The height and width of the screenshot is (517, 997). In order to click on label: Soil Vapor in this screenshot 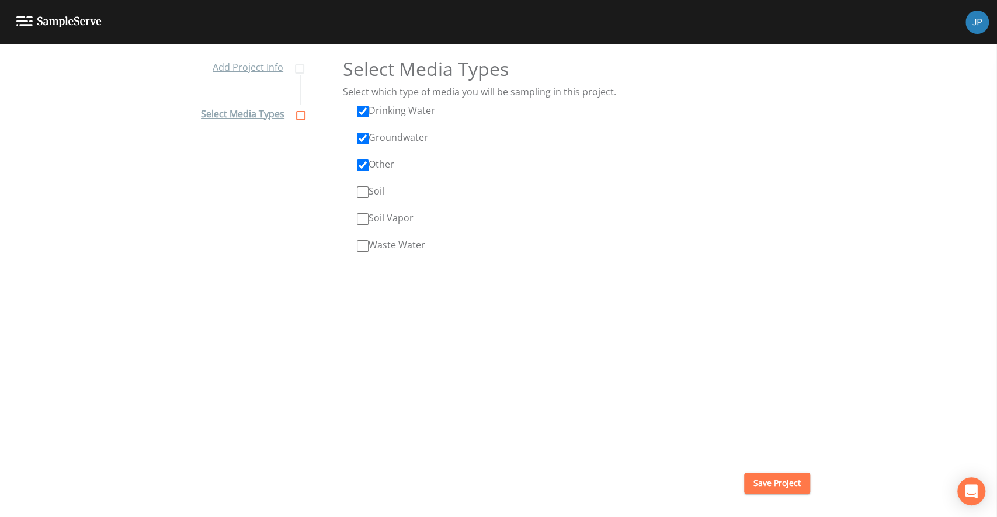, I will do `click(385, 218)`.